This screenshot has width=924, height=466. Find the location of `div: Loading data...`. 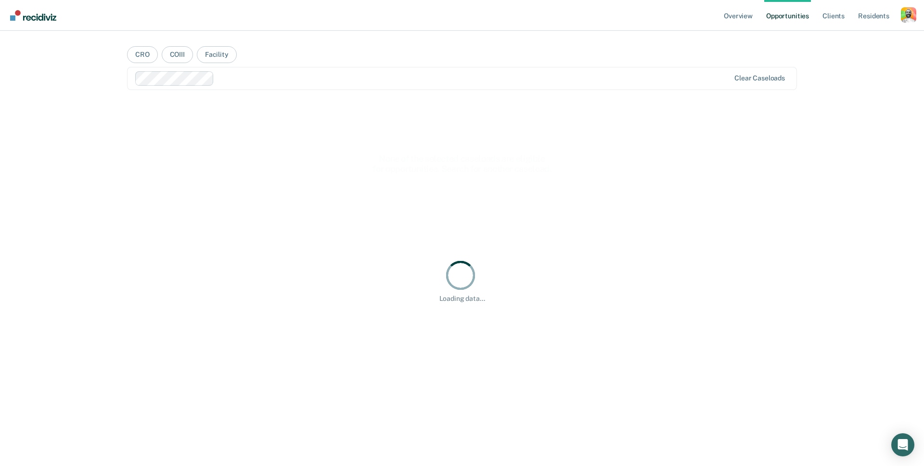

div: Loading data... is located at coordinates (462, 298).